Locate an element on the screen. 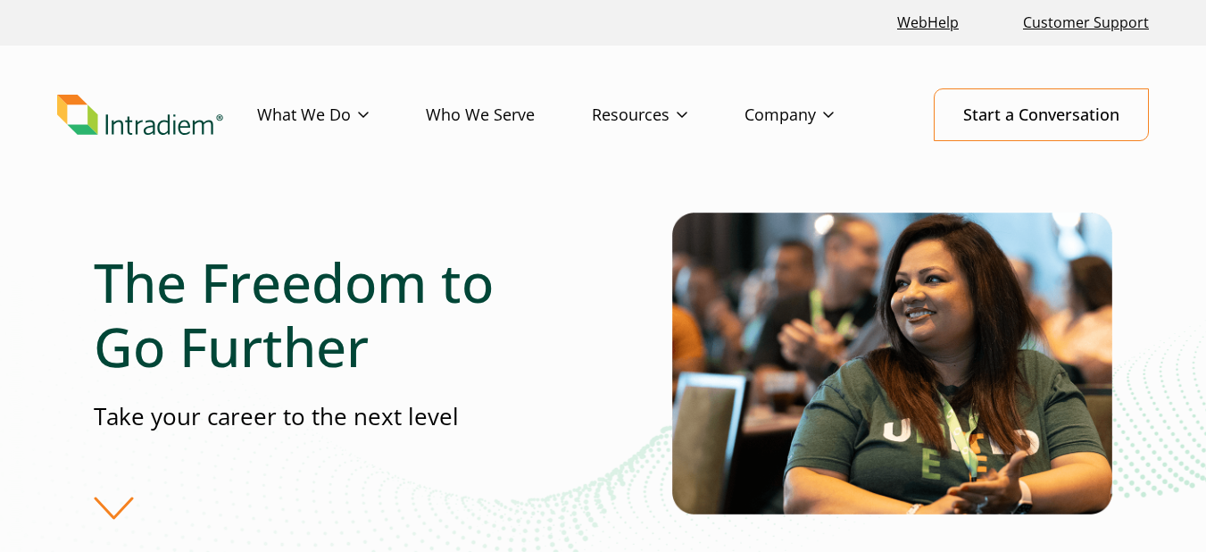  a: Link opens in a new window is located at coordinates (928, 22).